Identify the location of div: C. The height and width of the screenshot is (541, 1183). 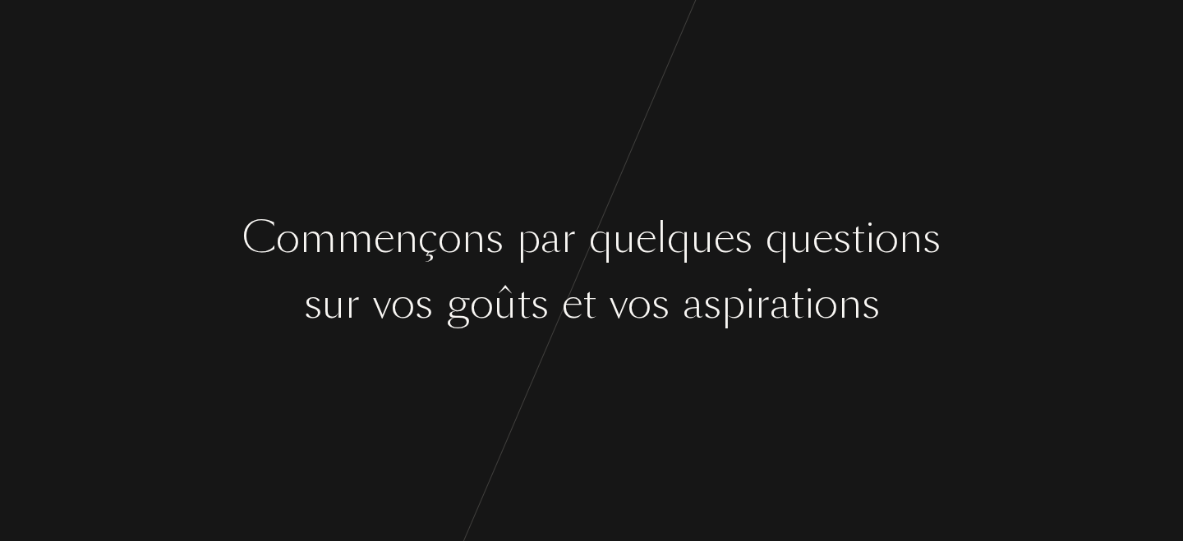
(259, 237).